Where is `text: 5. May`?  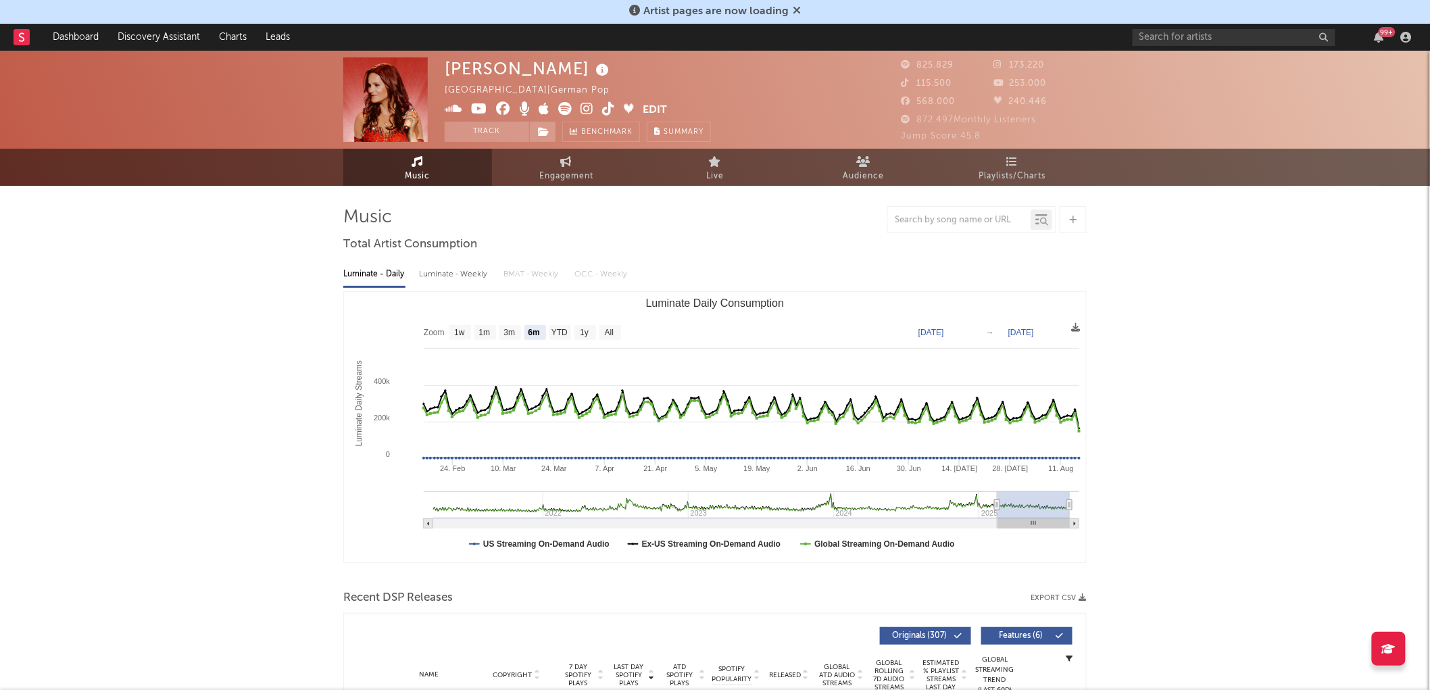 text: 5. May is located at coordinates (707, 468).